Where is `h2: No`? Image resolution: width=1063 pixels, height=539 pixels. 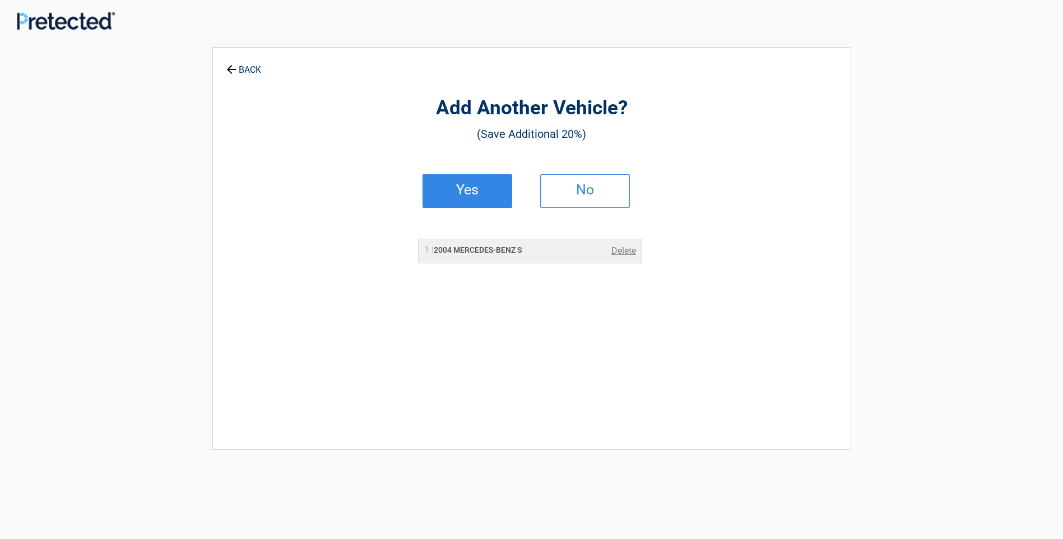 h2: No is located at coordinates (585, 190).